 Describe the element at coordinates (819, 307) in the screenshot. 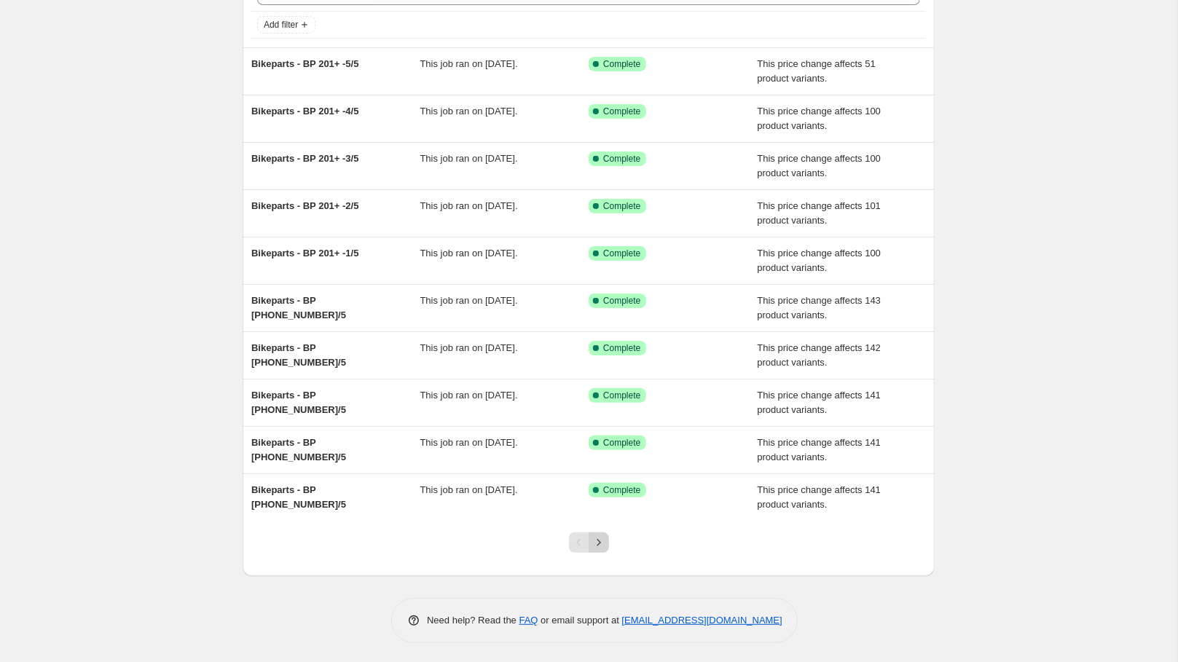

I see `span: This price change affects 143 product variants.` at that location.